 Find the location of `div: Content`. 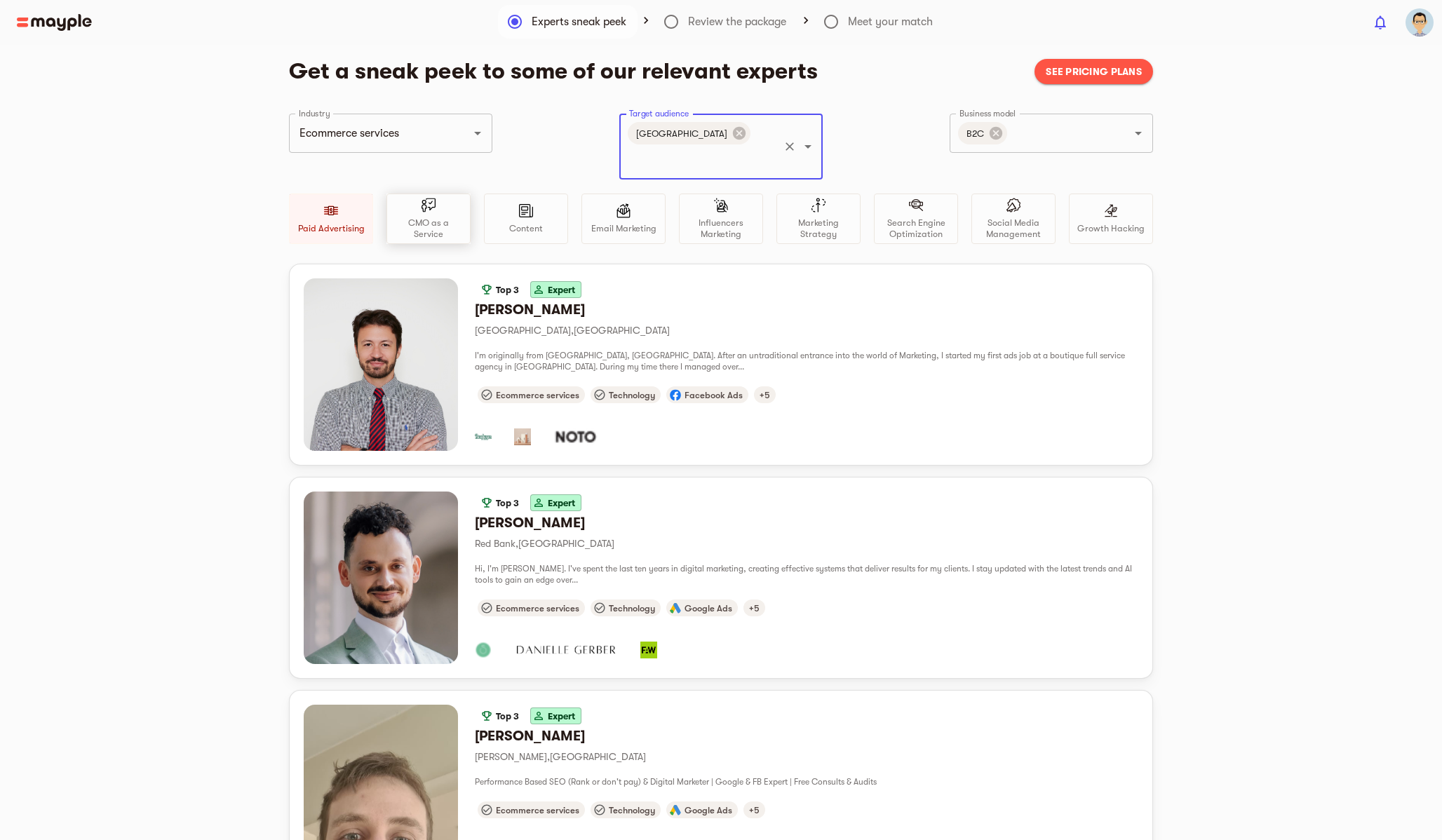

div: Content is located at coordinates (526, 219).